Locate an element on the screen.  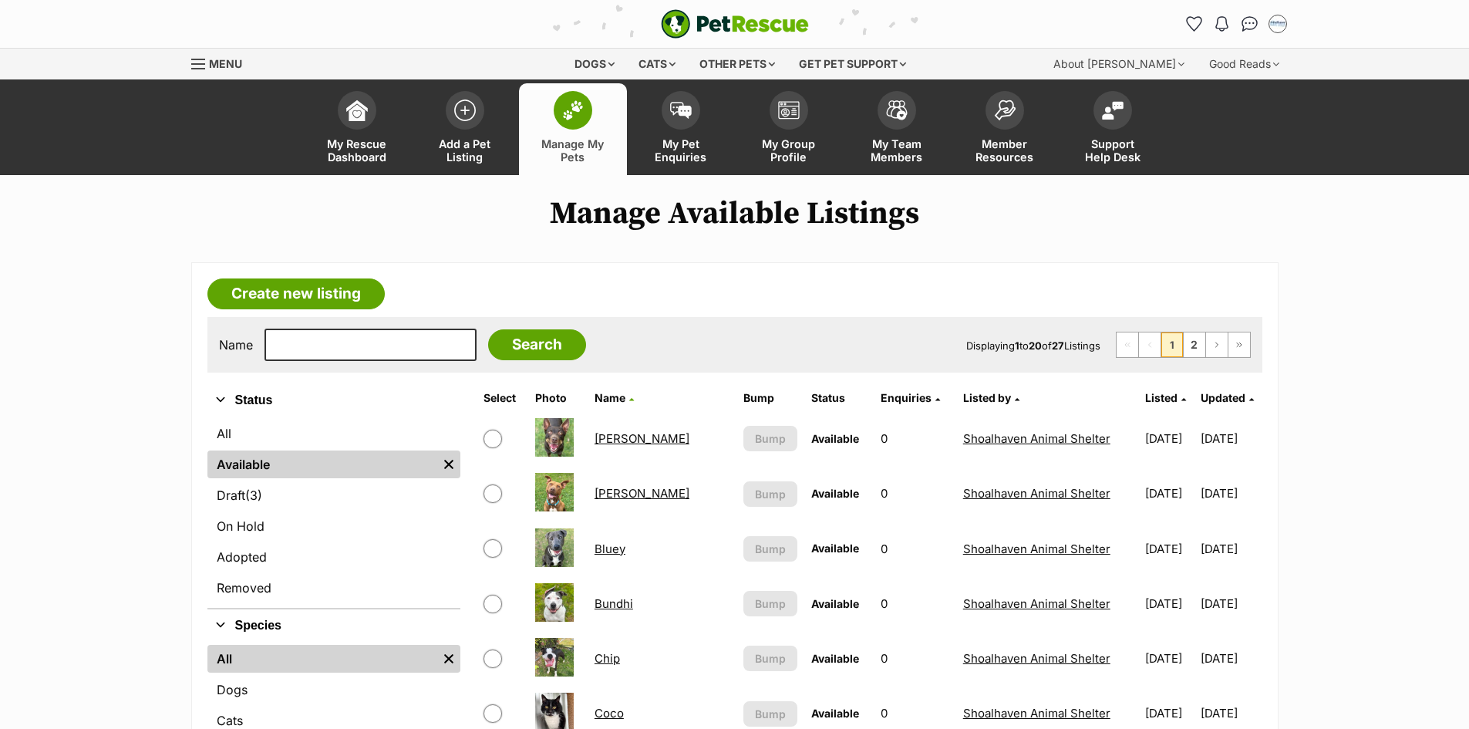
a: Name is located at coordinates (614, 397).